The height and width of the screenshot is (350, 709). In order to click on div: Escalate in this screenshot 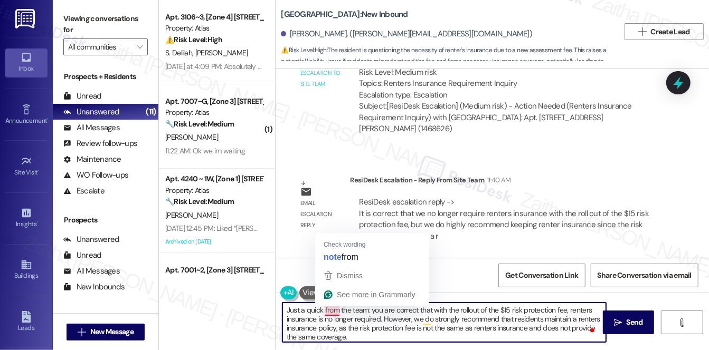, I will do `click(84, 191)`.